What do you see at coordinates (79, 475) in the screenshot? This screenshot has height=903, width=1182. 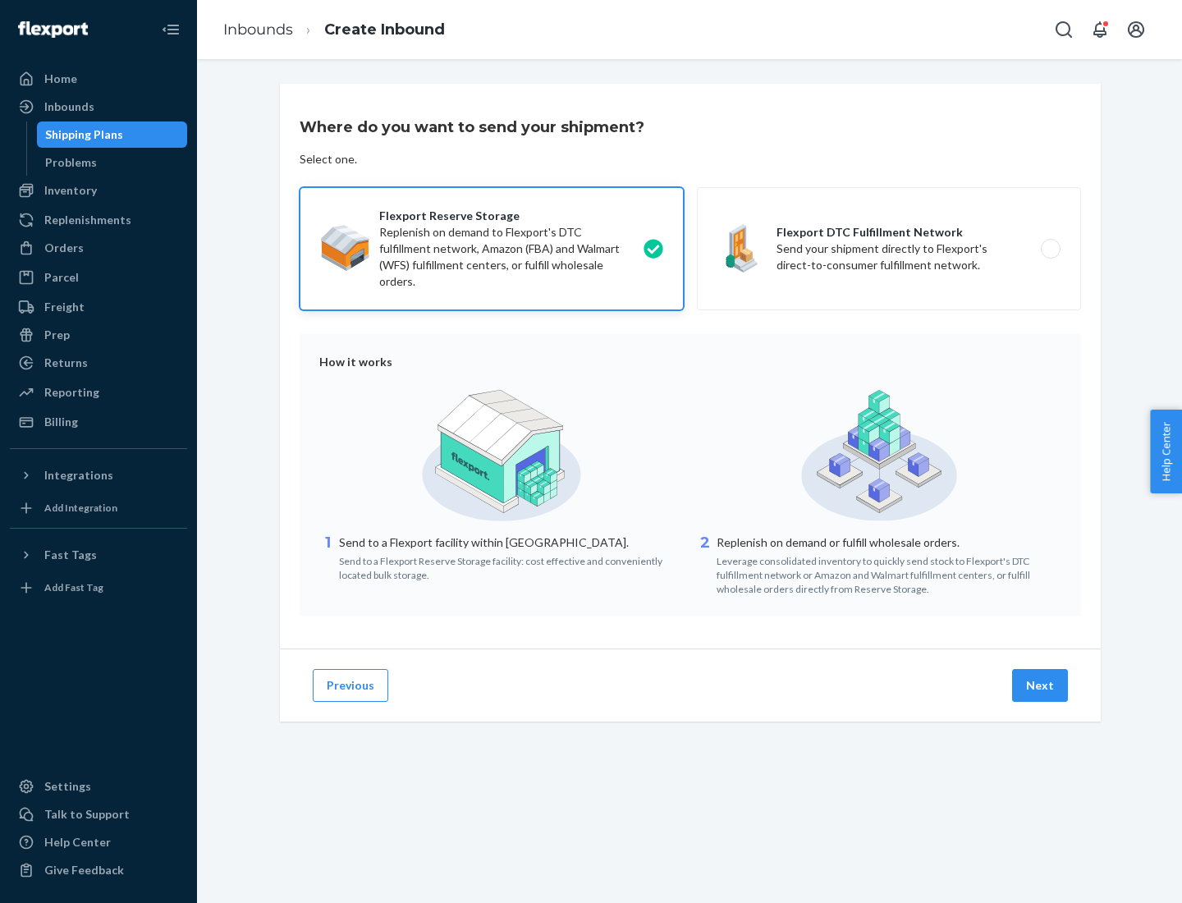 I see `div: Integrations` at bounding box center [79, 475].